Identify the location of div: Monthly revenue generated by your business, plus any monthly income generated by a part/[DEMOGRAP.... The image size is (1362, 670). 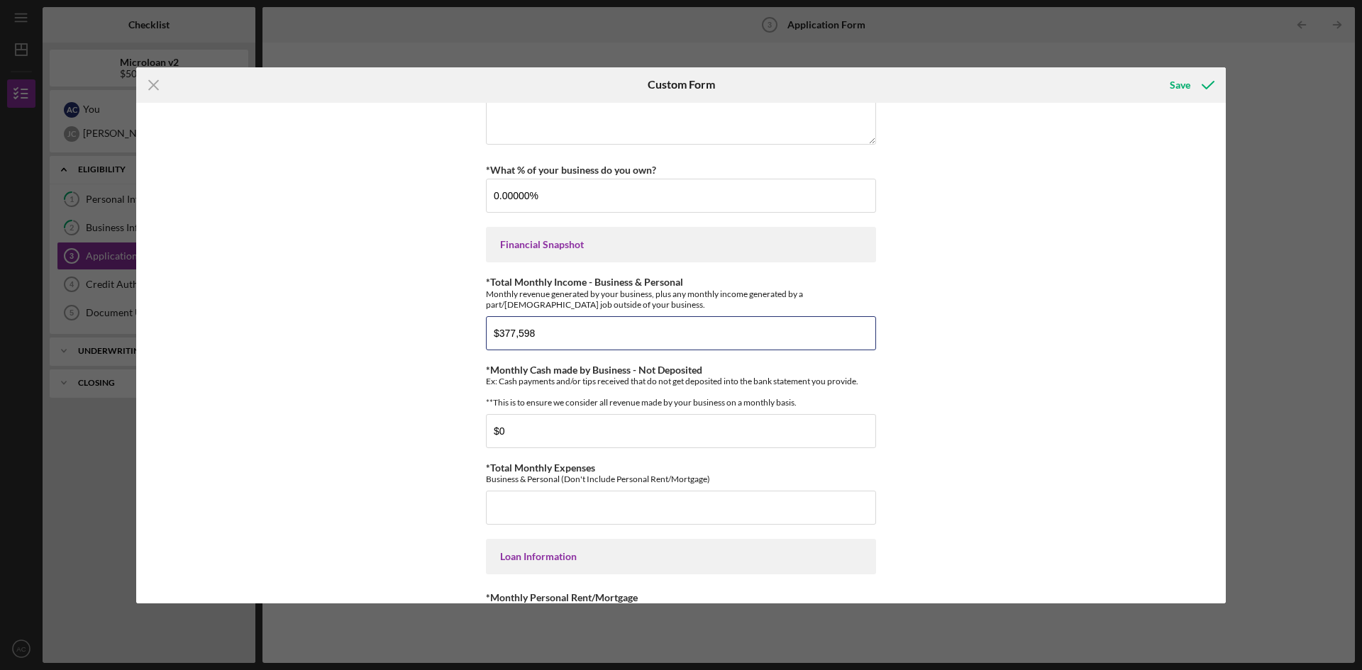
(681, 299).